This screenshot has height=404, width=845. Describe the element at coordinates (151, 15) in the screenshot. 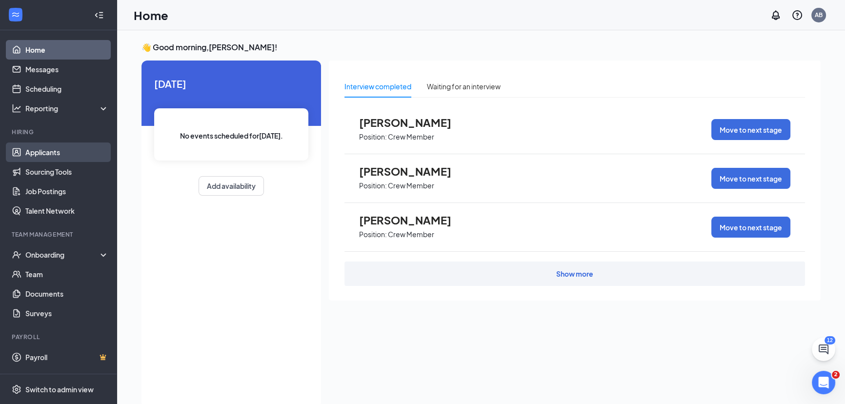

I see `h1: Home` at that location.